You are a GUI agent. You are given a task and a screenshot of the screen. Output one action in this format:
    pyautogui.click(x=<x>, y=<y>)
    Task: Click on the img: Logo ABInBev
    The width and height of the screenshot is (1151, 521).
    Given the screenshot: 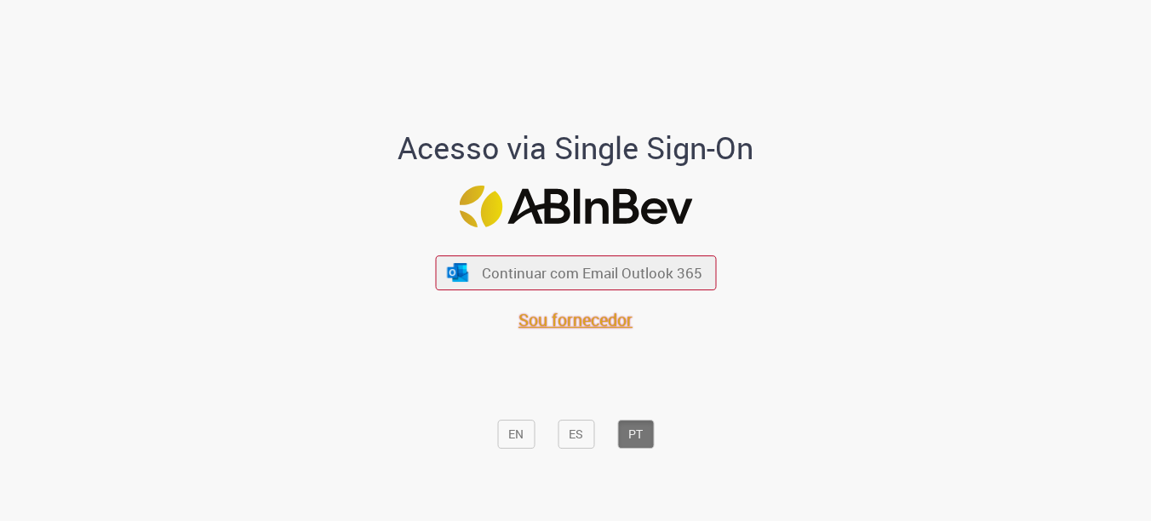 What is the action you would take?
    pyautogui.click(x=576, y=206)
    